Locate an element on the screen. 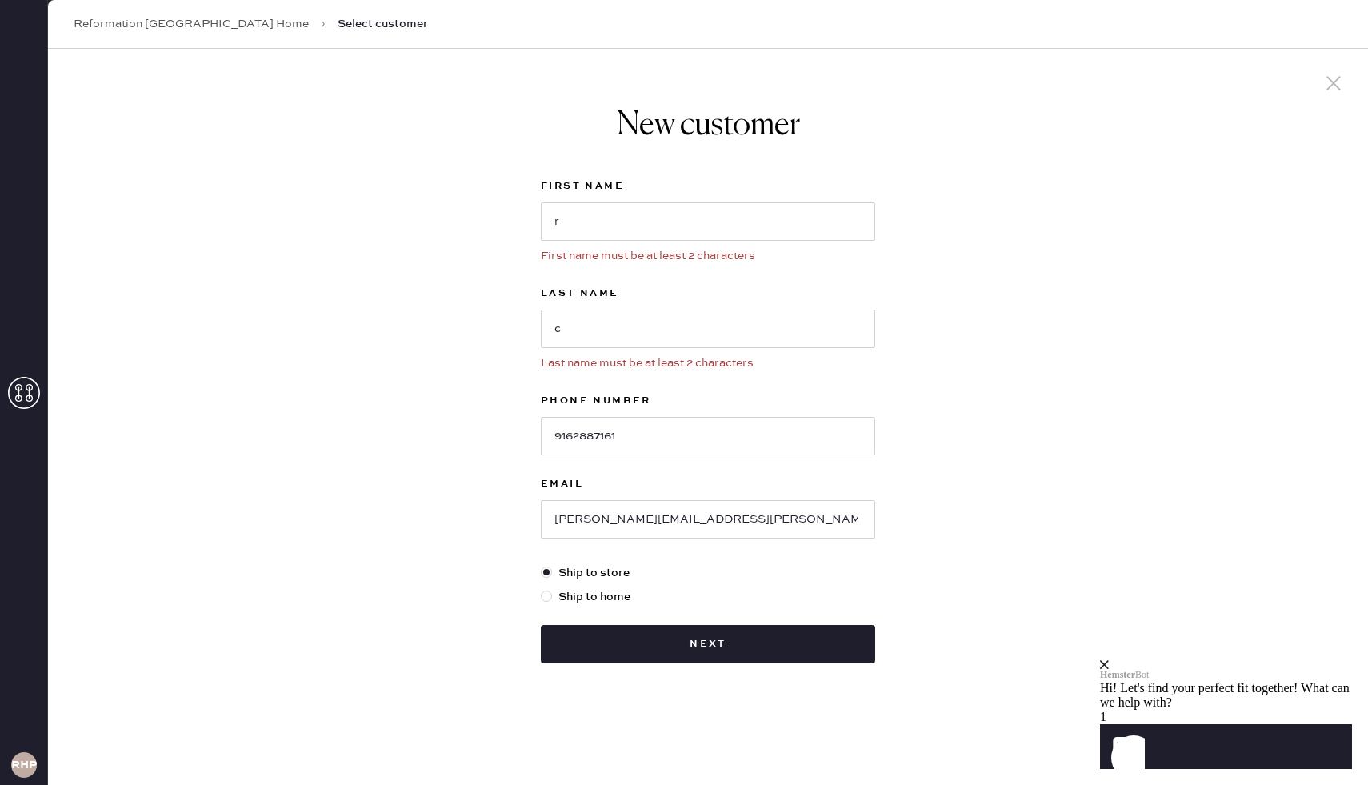 The image size is (1368, 785). span: Select customer is located at coordinates (382, 24).